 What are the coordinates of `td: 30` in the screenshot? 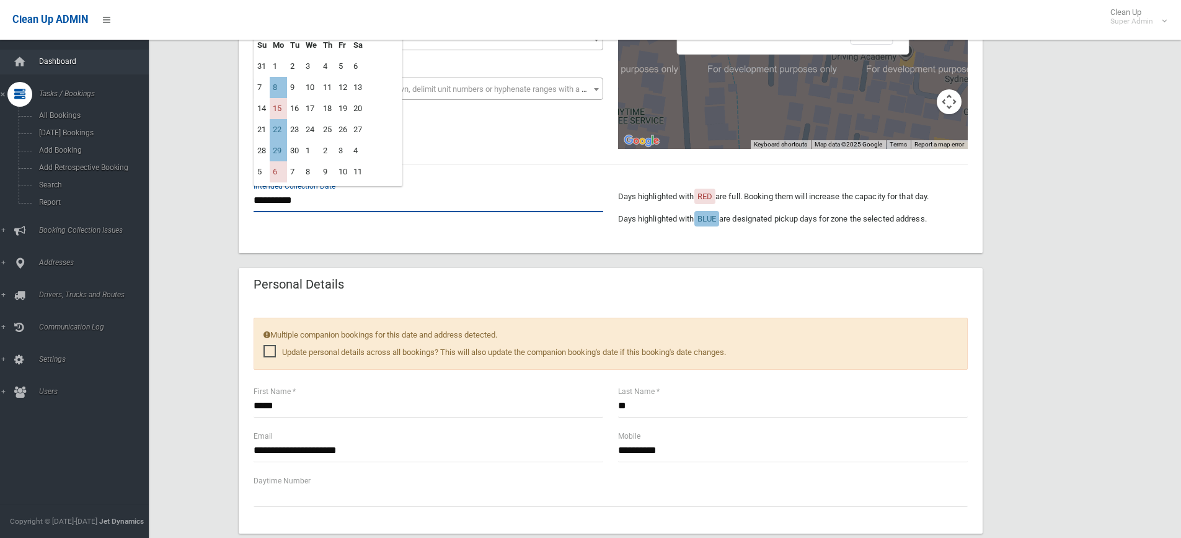 It's located at (295, 151).